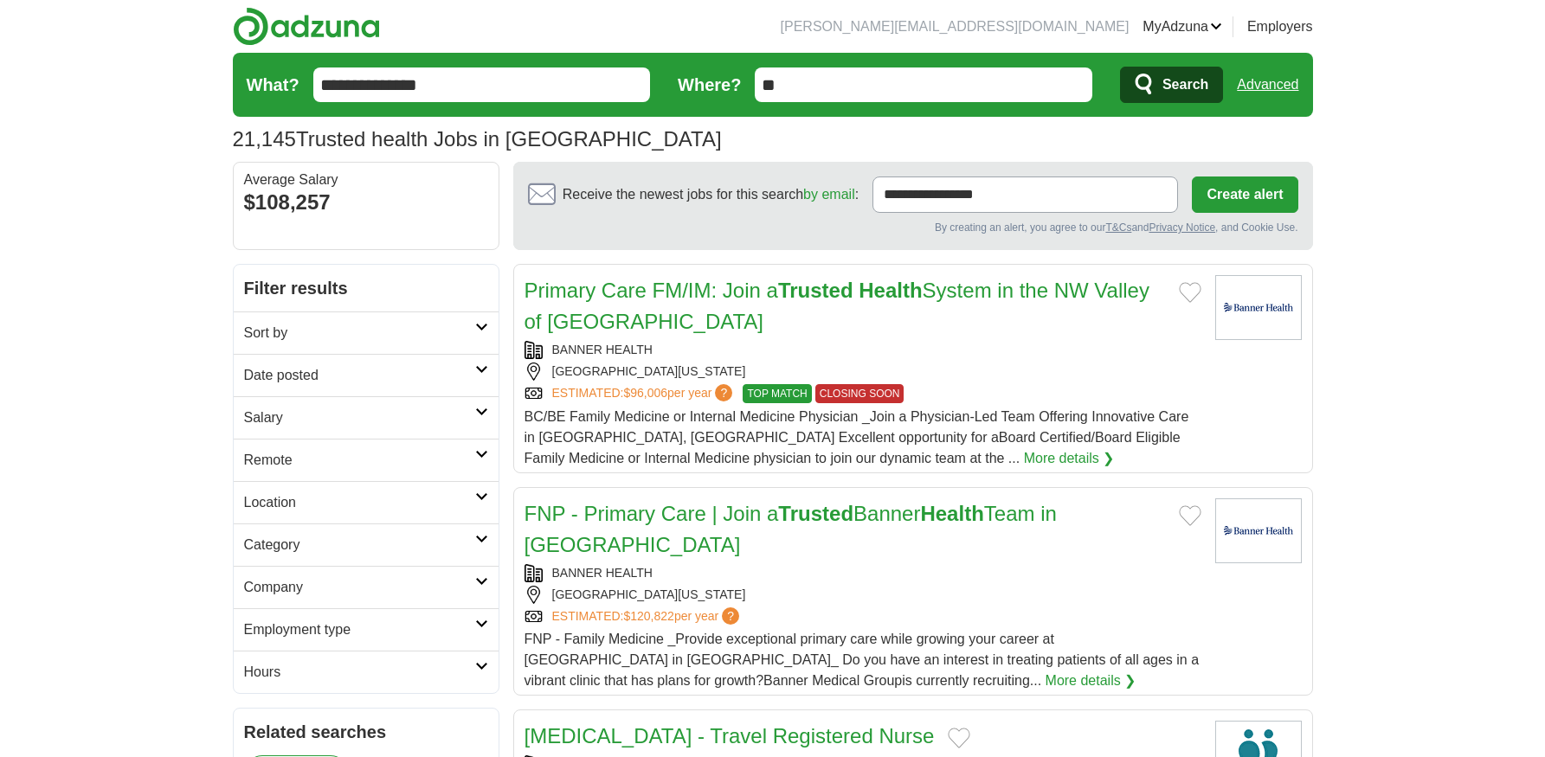  What do you see at coordinates (366, 180) in the screenshot?
I see `div: Average Salary` at bounding box center [366, 180].